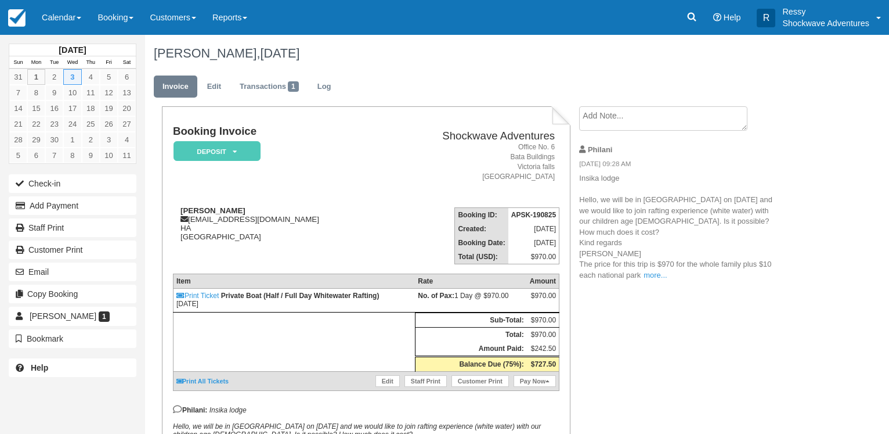  Describe the element at coordinates (73, 294) in the screenshot. I see `button: Copy Booking` at that location.